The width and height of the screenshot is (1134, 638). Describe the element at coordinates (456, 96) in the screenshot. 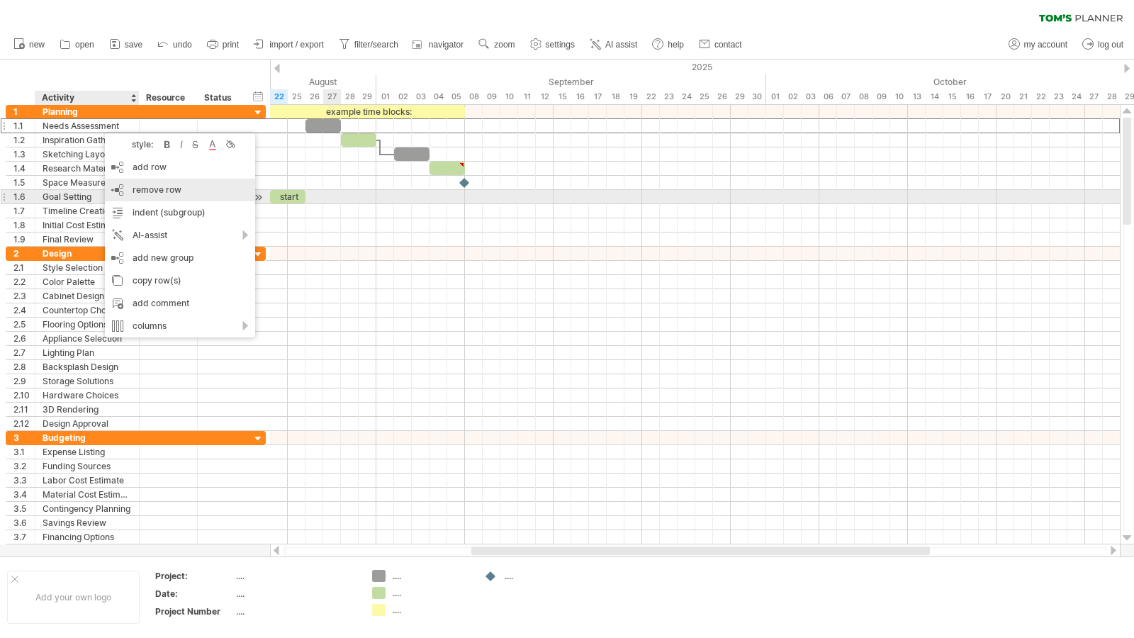

I see `div: Friday, 5 September 2025` at that location.